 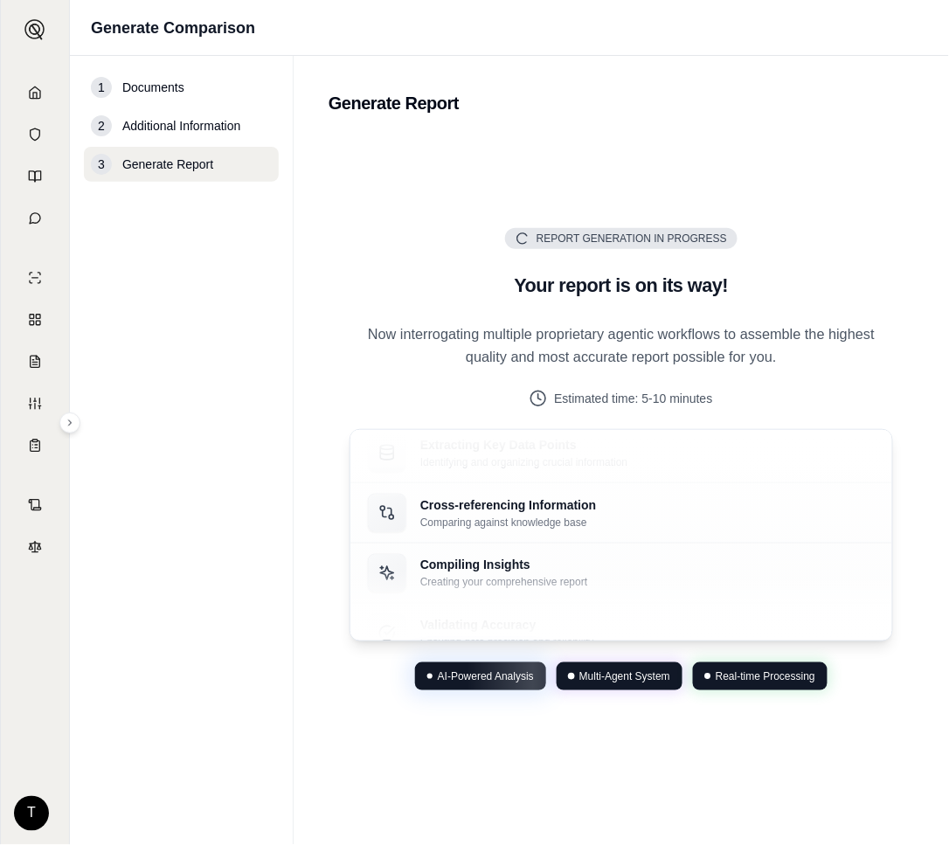 What do you see at coordinates (35, 278) in the screenshot?
I see `a: Single Policy` at bounding box center [35, 278].